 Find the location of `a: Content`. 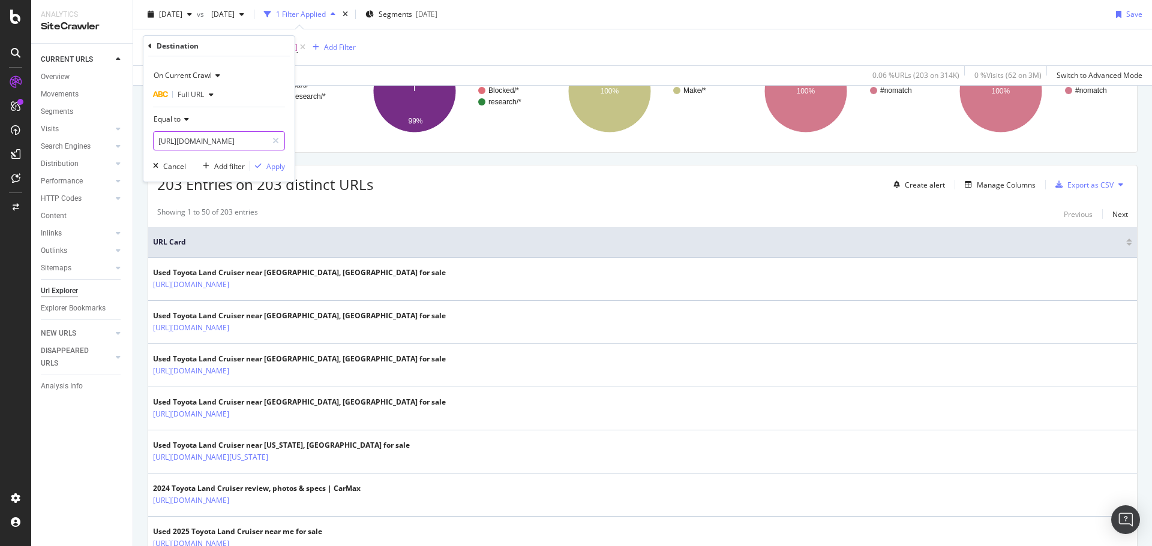

a: Content is located at coordinates (82, 216).